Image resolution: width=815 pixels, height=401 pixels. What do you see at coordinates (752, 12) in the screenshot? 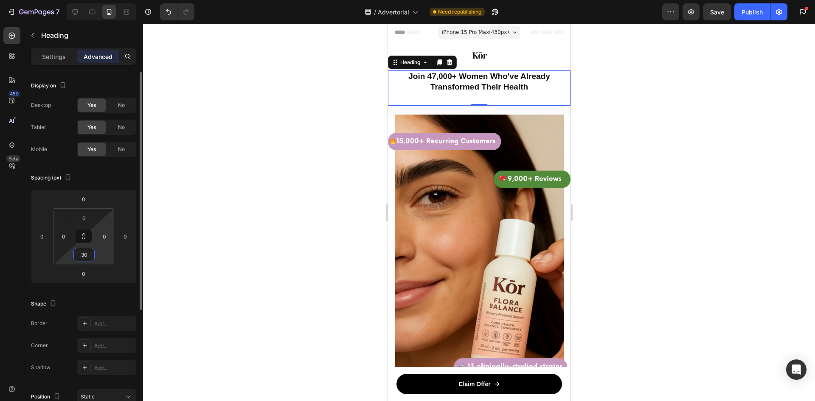
I see `button: Publish` at bounding box center [752, 12].